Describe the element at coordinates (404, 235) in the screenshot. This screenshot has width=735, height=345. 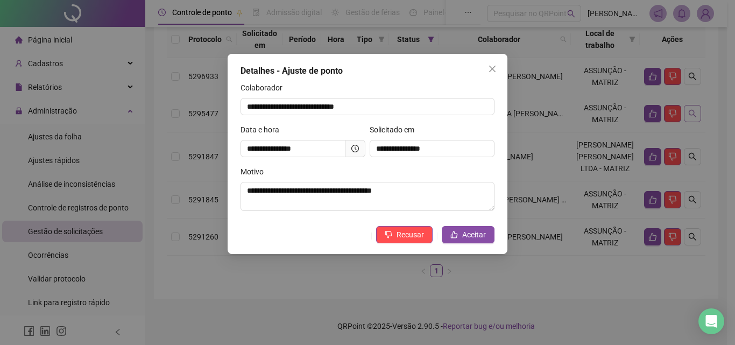
I see `button: Recusar` at that location.